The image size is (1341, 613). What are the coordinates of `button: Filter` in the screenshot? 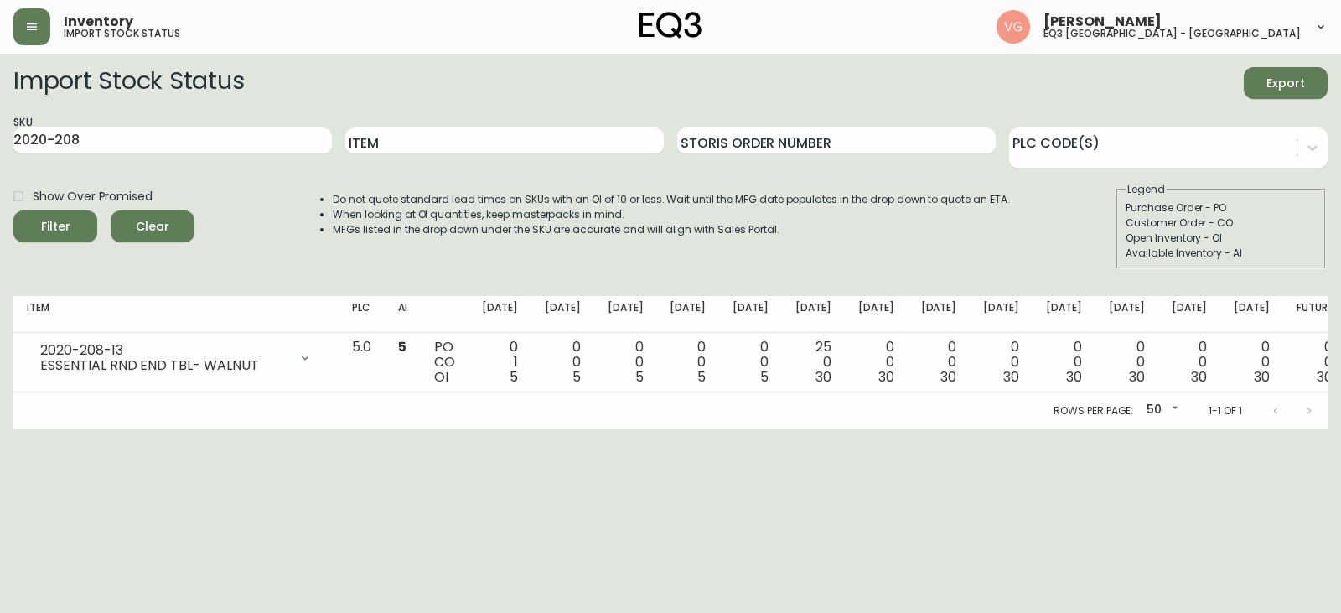 It's located at (55, 226).